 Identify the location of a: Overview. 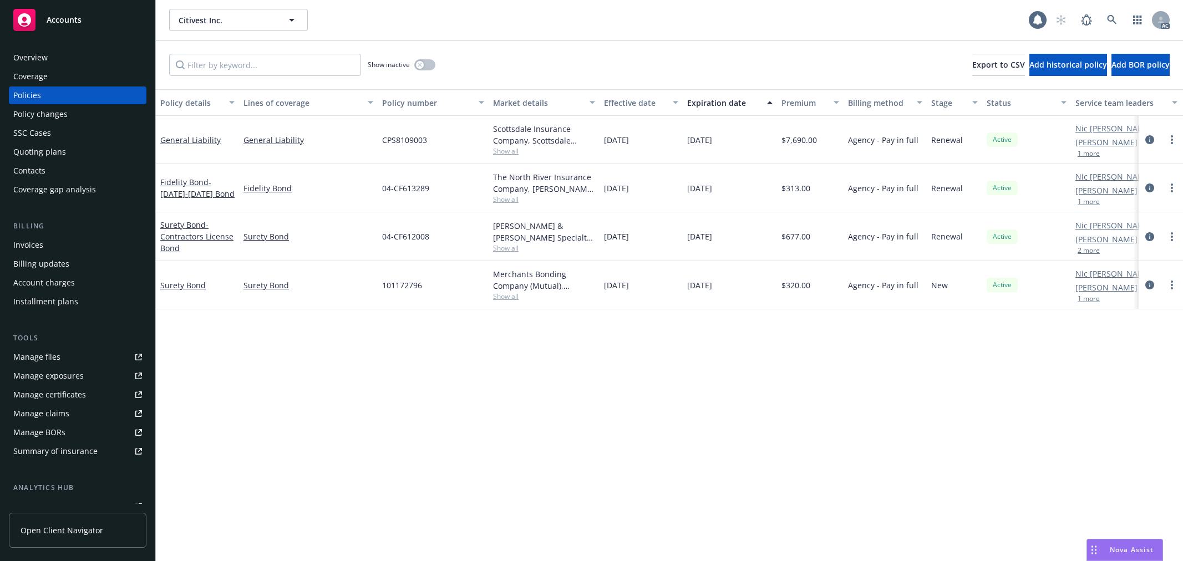
(78, 58).